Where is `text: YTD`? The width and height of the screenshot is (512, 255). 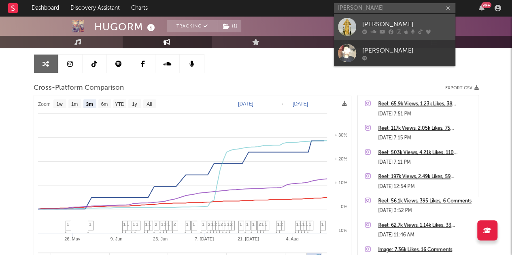 text: YTD is located at coordinates (119, 104).